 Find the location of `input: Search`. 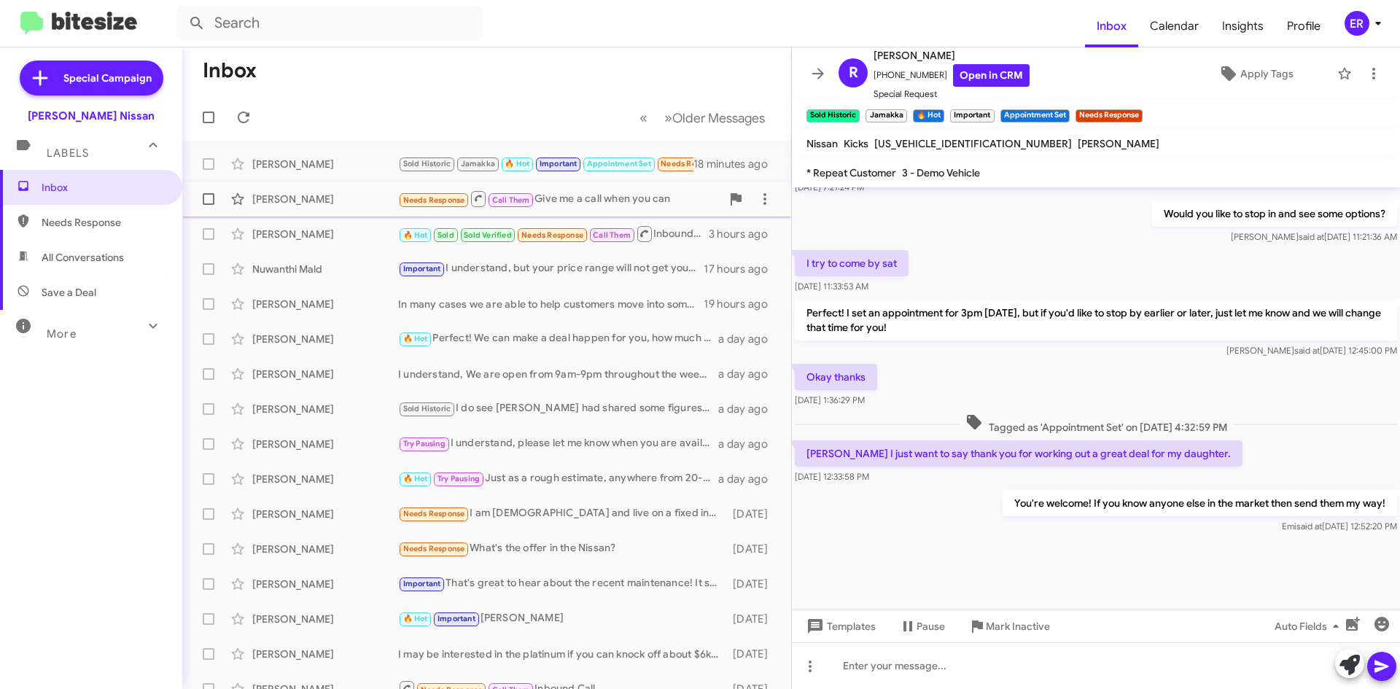

input: Search is located at coordinates (330, 23).